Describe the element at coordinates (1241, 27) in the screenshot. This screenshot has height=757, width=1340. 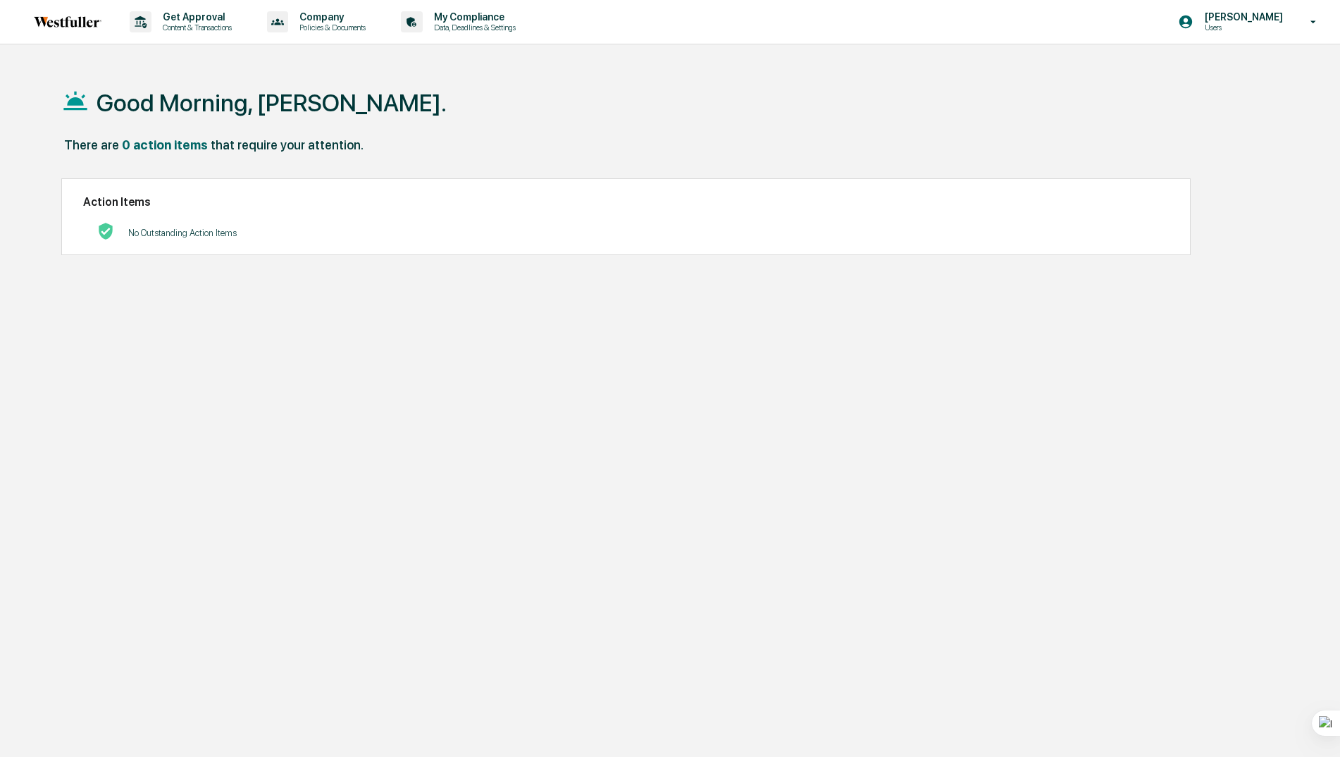
I see `p: Users` at that location.